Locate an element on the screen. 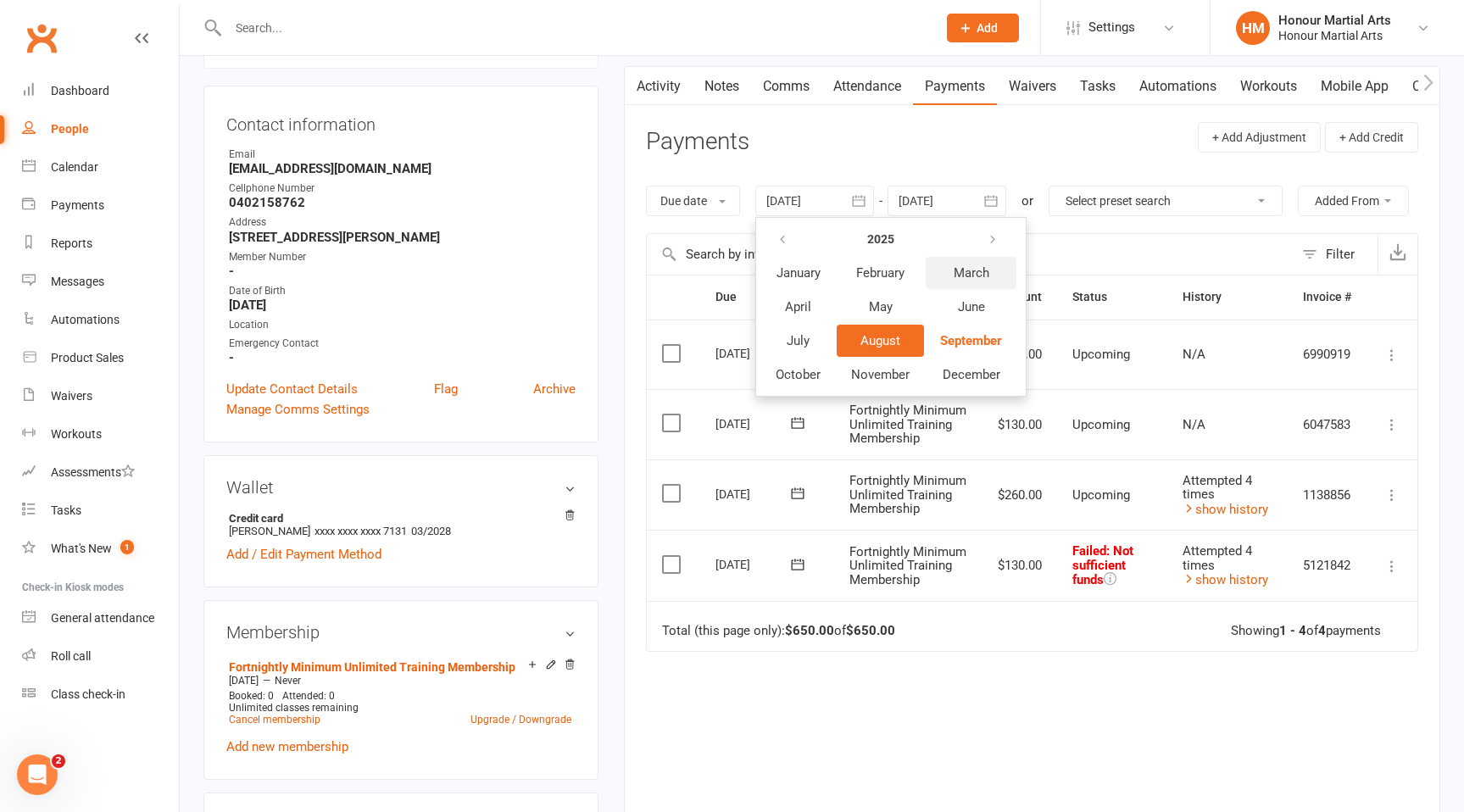 The height and width of the screenshot is (812, 1464). th: Invoice # is located at coordinates (1327, 297).